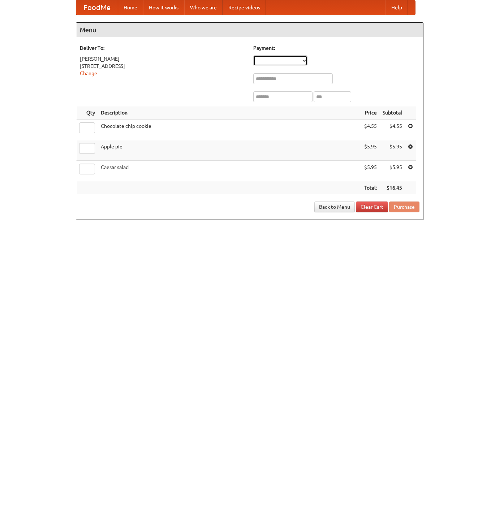 The width and height of the screenshot is (491, 511). Describe the element at coordinates (229, 150) in the screenshot. I see `td: Apple pie` at that location.